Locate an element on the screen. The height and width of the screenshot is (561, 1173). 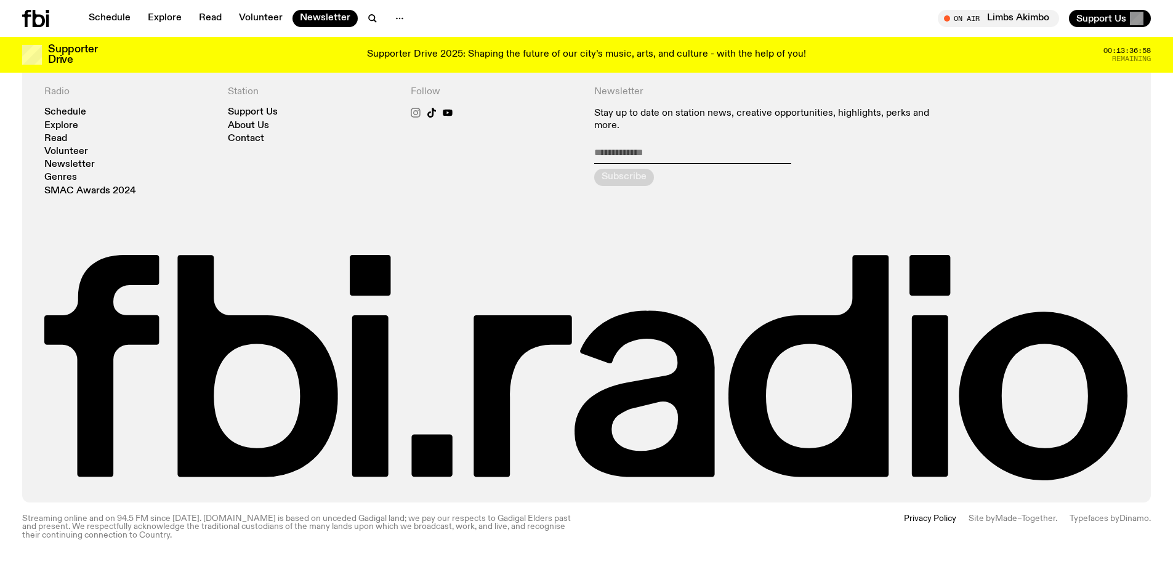
span: Site by is located at coordinates (981, 518).